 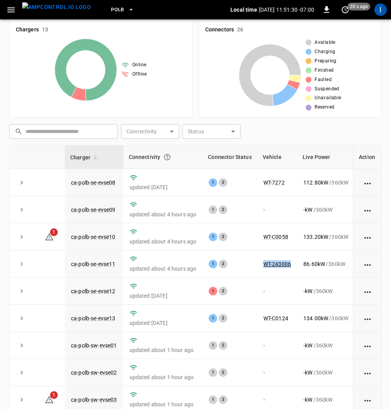 I want to click on p: 86.60 kW, so click(x=314, y=264).